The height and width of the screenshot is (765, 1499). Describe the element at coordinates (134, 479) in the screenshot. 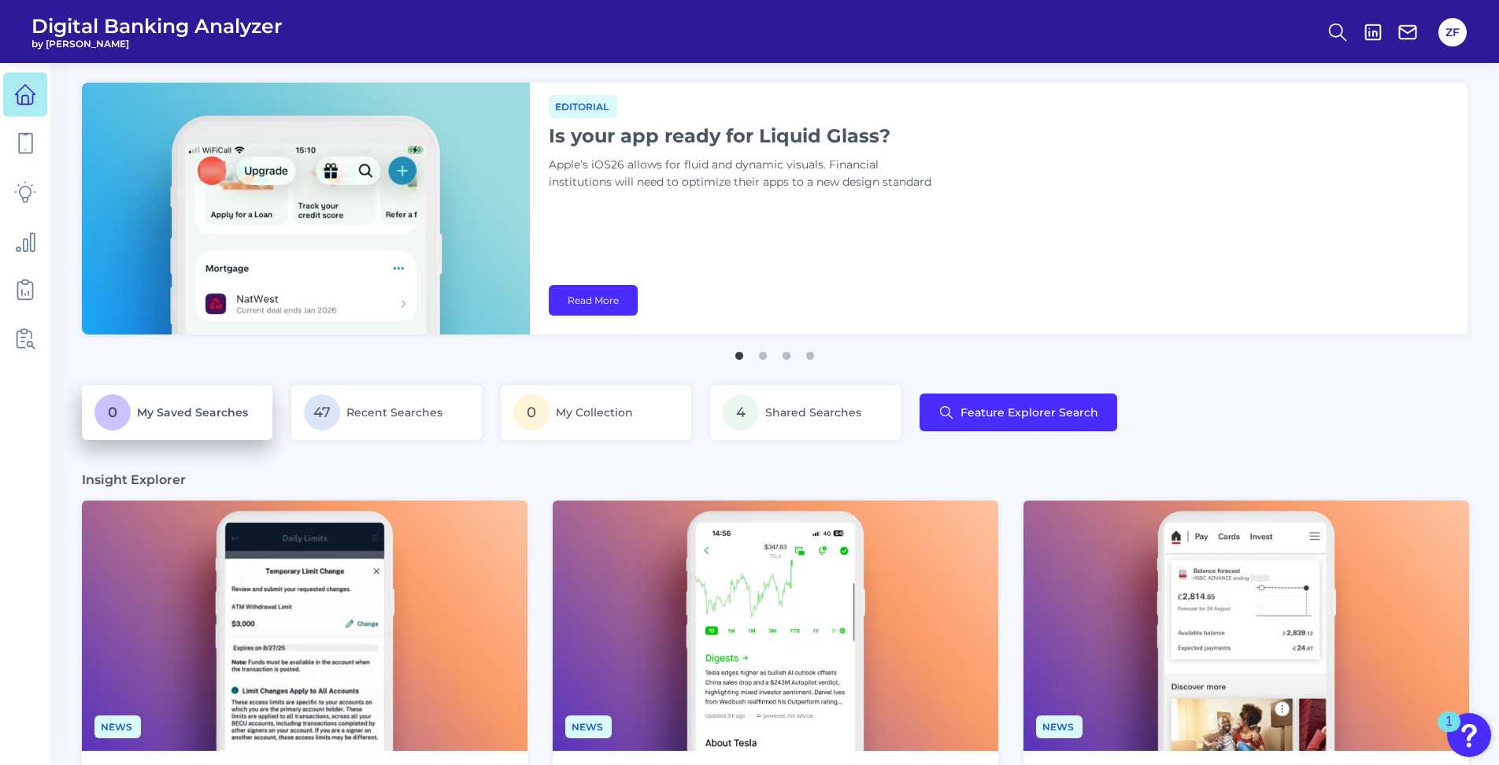

I see `h3: Insight Explorer` at that location.